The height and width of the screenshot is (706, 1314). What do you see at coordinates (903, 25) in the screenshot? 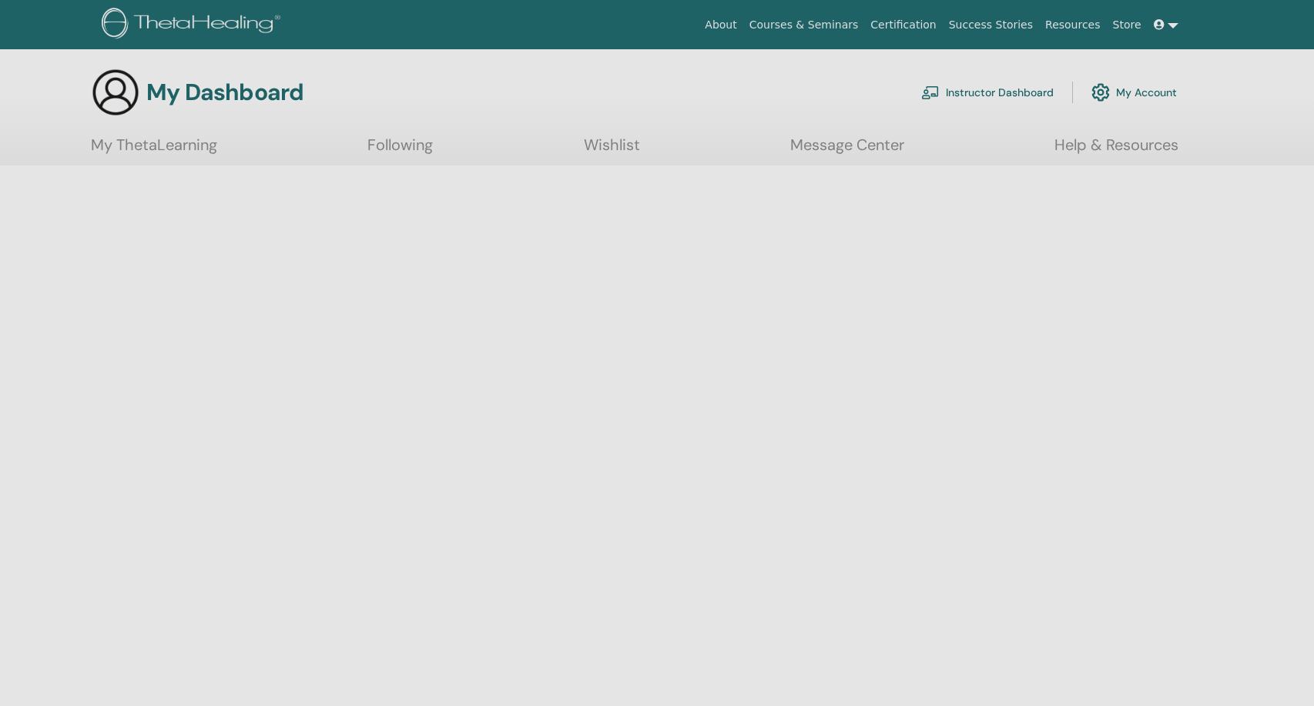
I see `a: Certification` at bounding box center [903, 25].